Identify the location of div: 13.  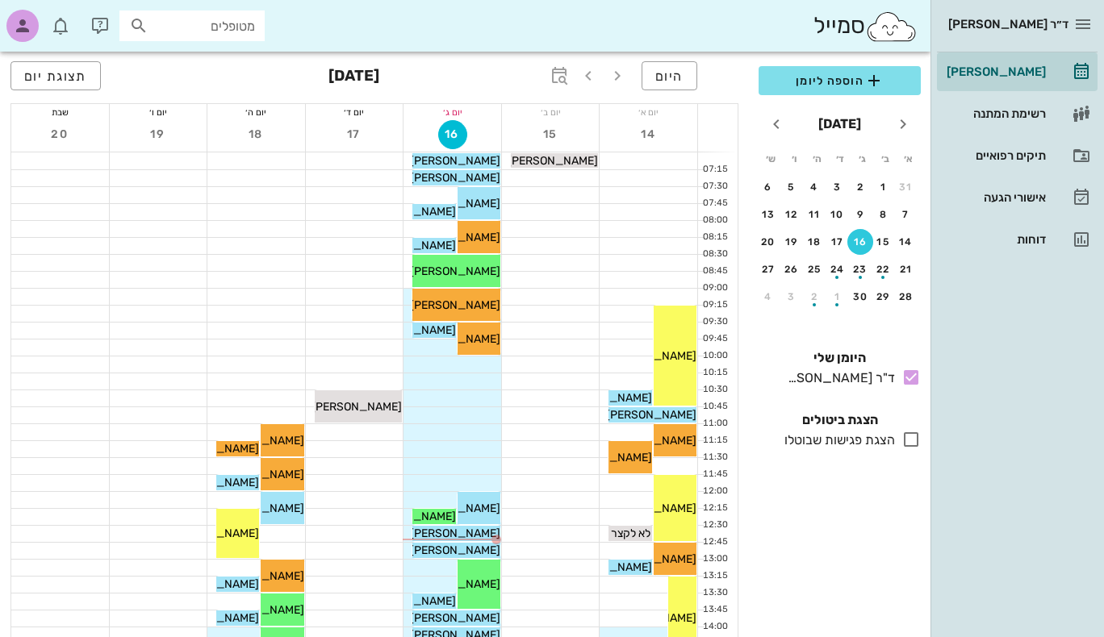
(768, 215).